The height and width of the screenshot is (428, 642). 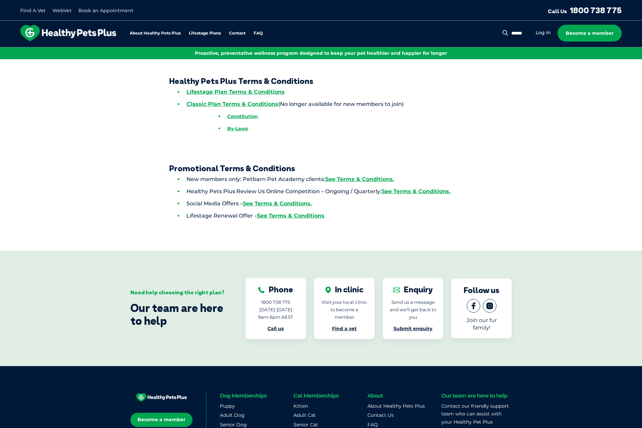 I want to click on a: Book an Appointment, so click(x=106, y=10).